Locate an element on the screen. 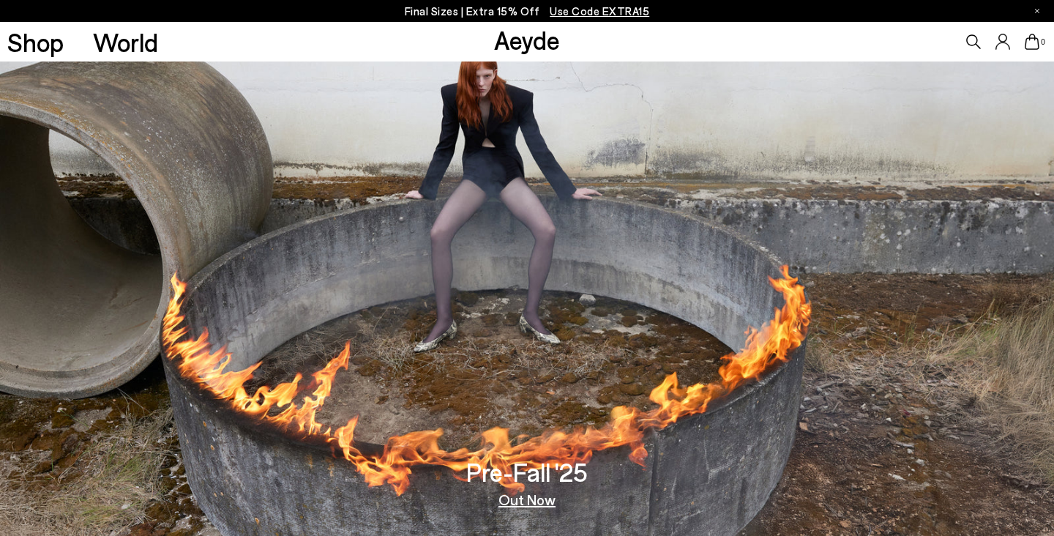 The height and width of the screenshot is (536, 1054). p: Final Sizes | Extra 15% Off is located at coordinates (527, 11).